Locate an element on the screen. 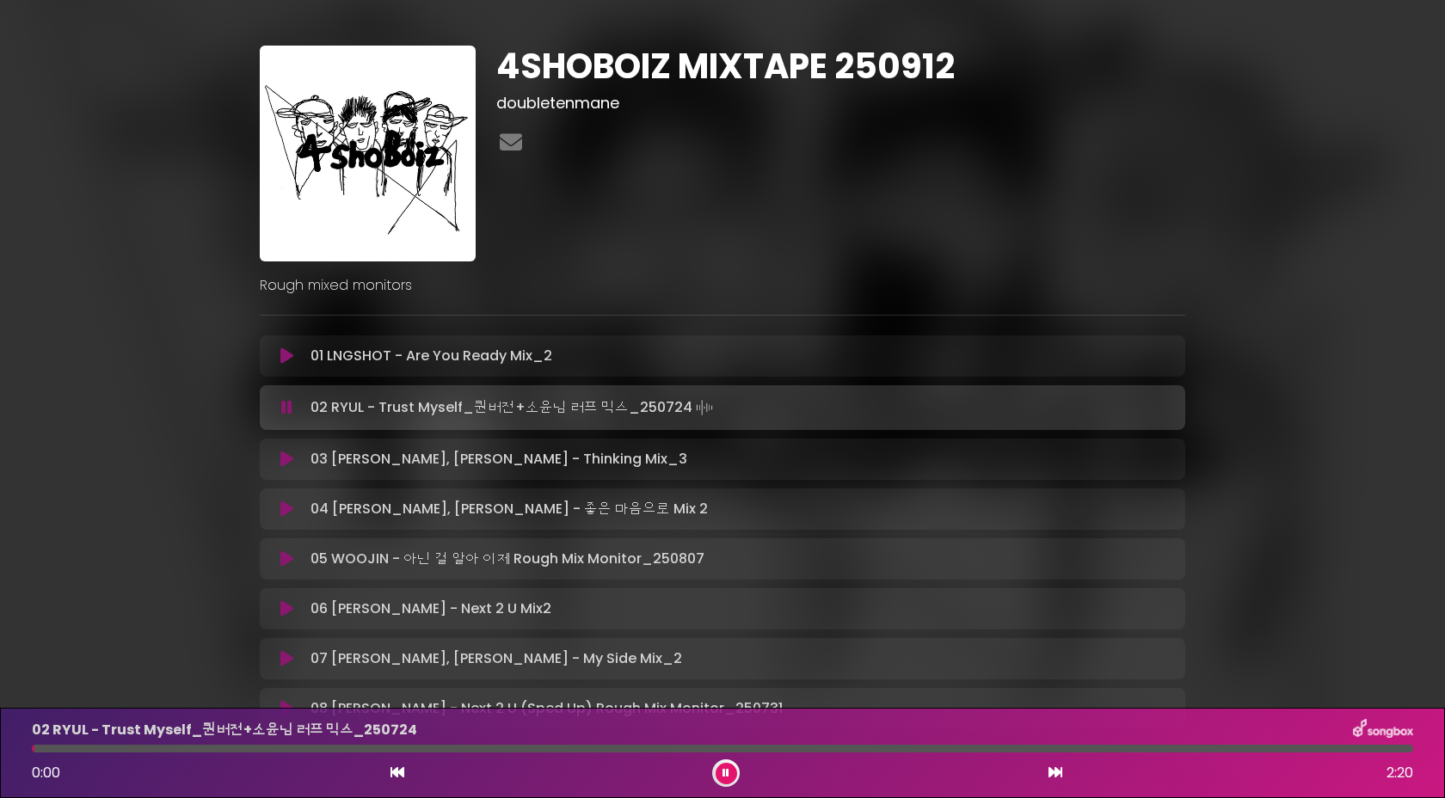  span: 2:20 is located at coordinates (1399, 773).